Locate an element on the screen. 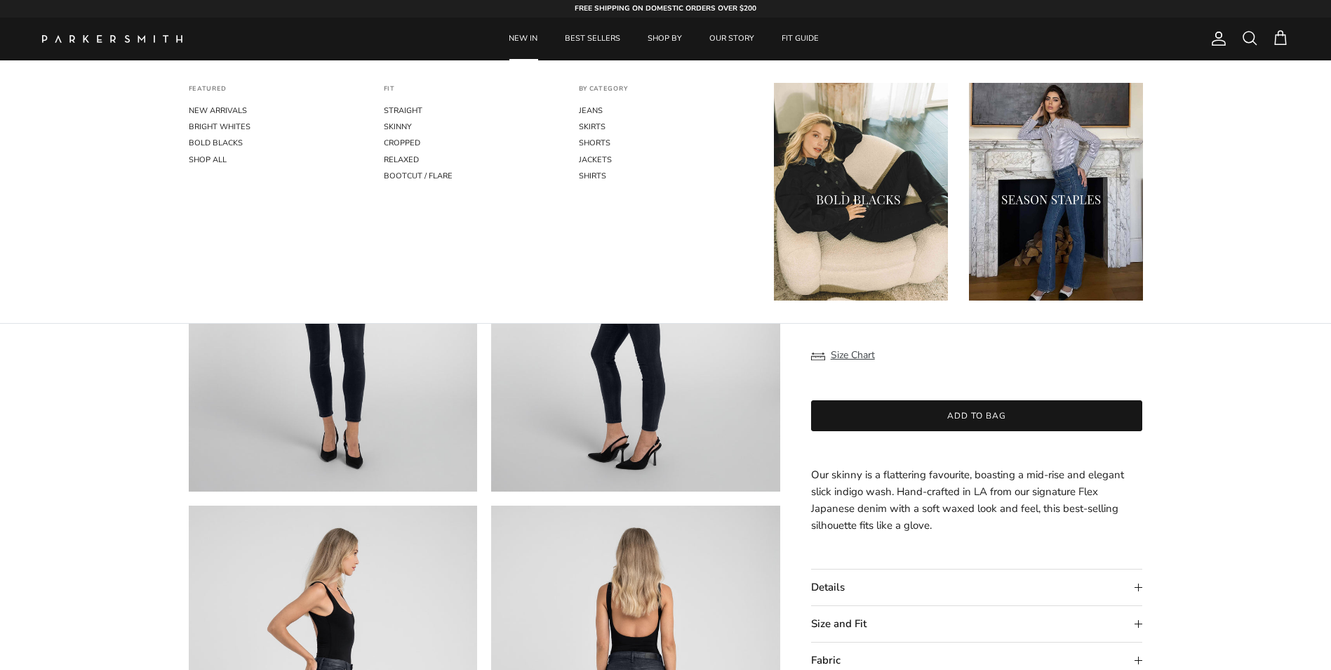  a: JEANS is located at coordinates (666, 110).